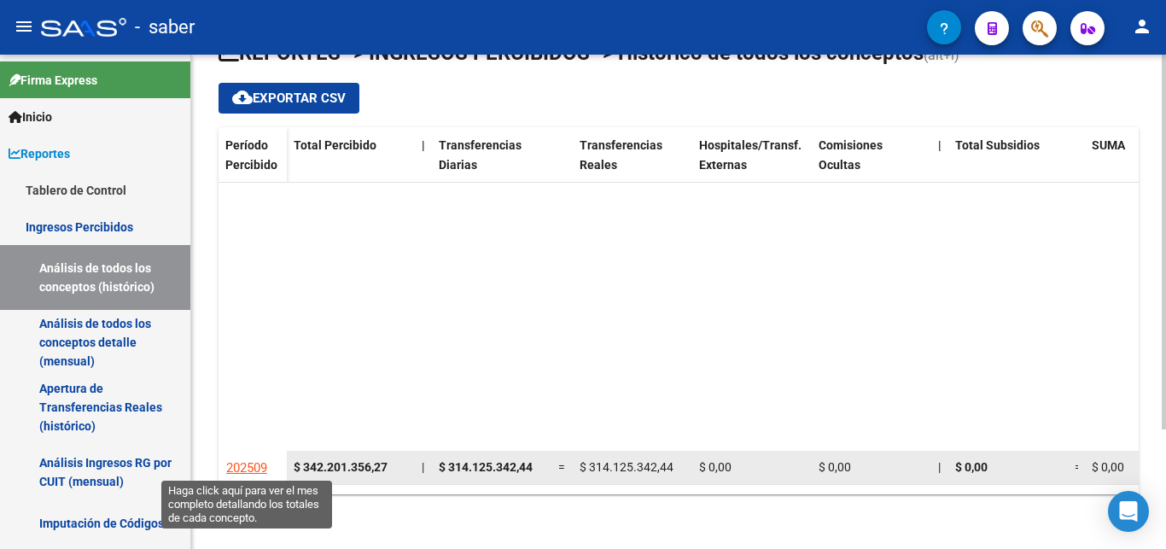 This screenshot has height=549, width=1166. What do you see at coordinates (1108, 145) in the screenshot?
I see `span: SUMA` at bounding box center [1108, 145].